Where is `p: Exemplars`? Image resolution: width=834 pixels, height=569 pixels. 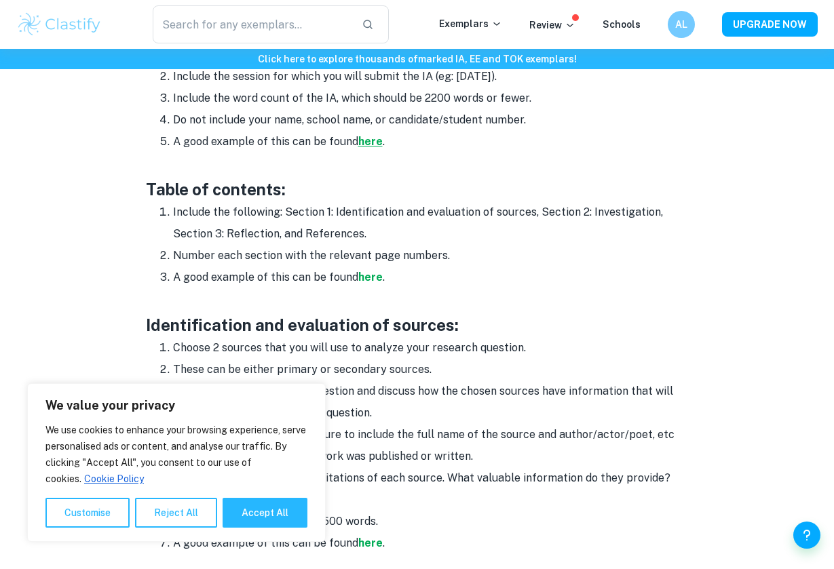
p: Exemplars is located at coordinates (470, 24).